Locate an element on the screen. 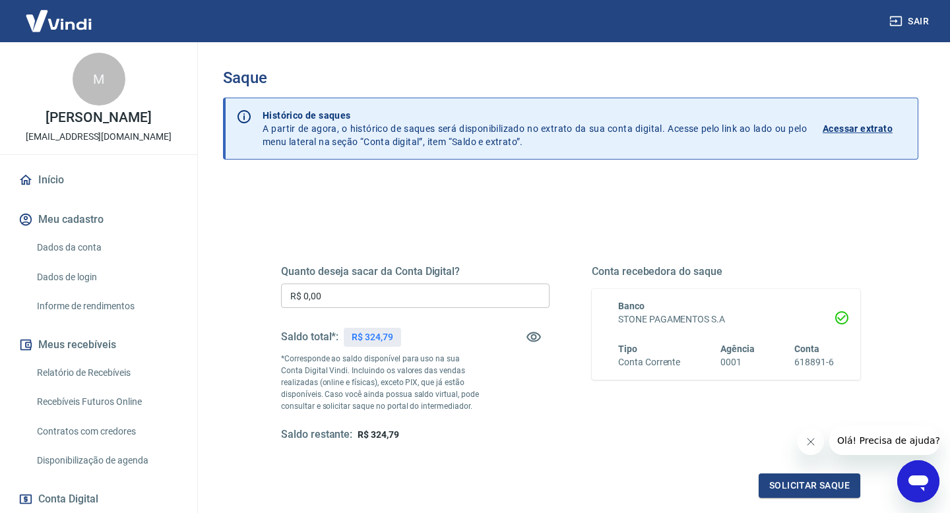 This screenshot has width=950, height=513. h6: 0001 is located at coordinates (737, 362).